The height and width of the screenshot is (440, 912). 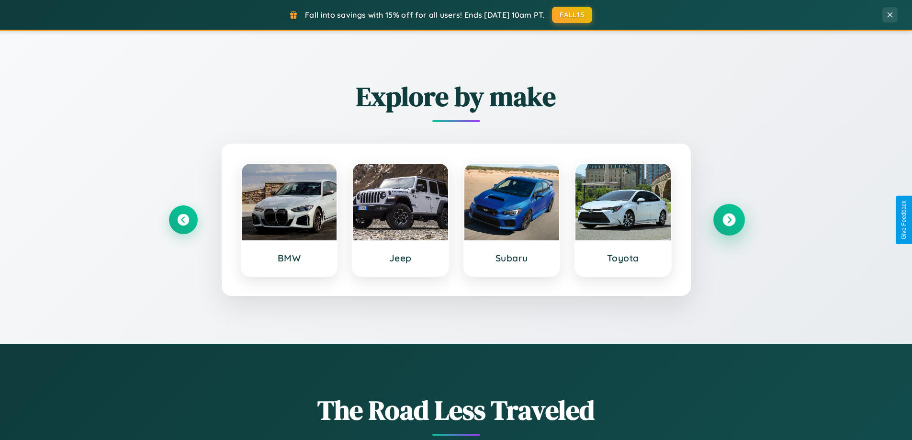 What do you see at coordinates (456, 410) in the screenshot?
I see `h1: The Road Less Traveled` at bounding box center [456, 410].